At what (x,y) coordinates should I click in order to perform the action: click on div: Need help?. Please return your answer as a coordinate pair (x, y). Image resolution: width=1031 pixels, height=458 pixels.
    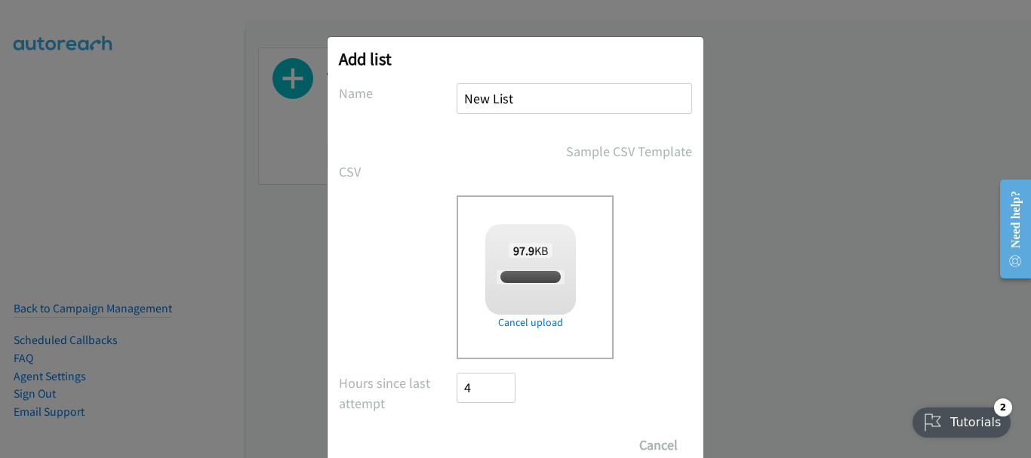
    Looking at the image, I should click on (28, 51).